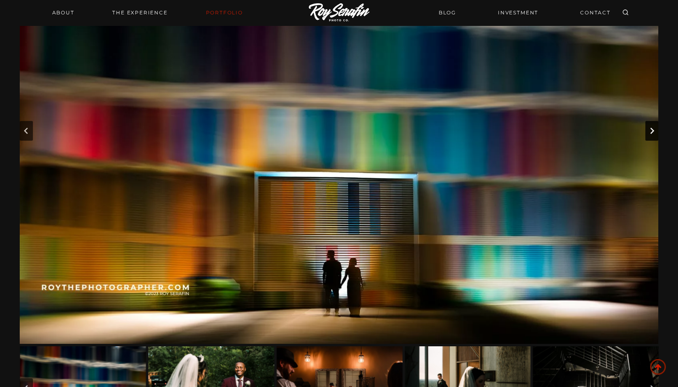 The image size is (678, 387). Describe the element at coordinates (595, 12) in the screenshot. I see `a: CONTACT` at that location.